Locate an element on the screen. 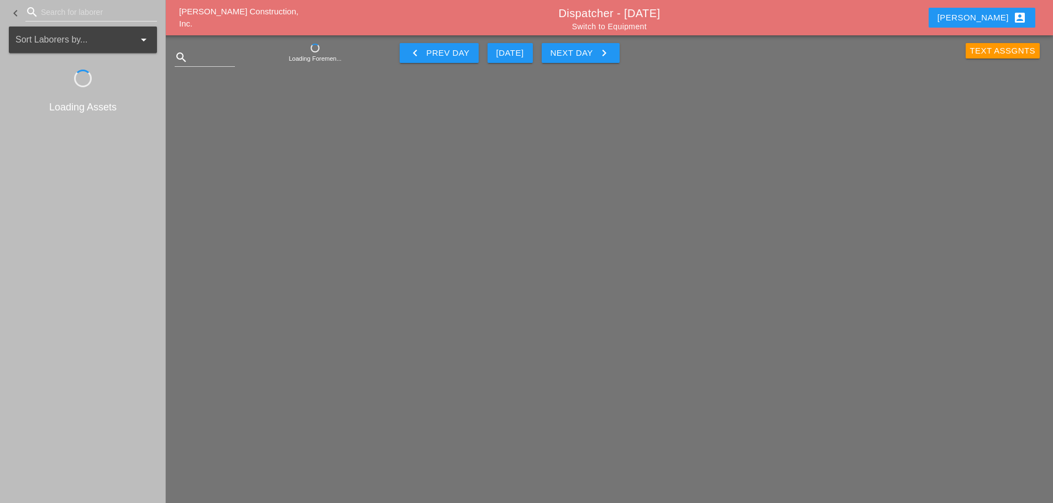 Image resolution: width=1053 pixels, height=503 pixels. i: account_box is located at coordinates (1020, 18).